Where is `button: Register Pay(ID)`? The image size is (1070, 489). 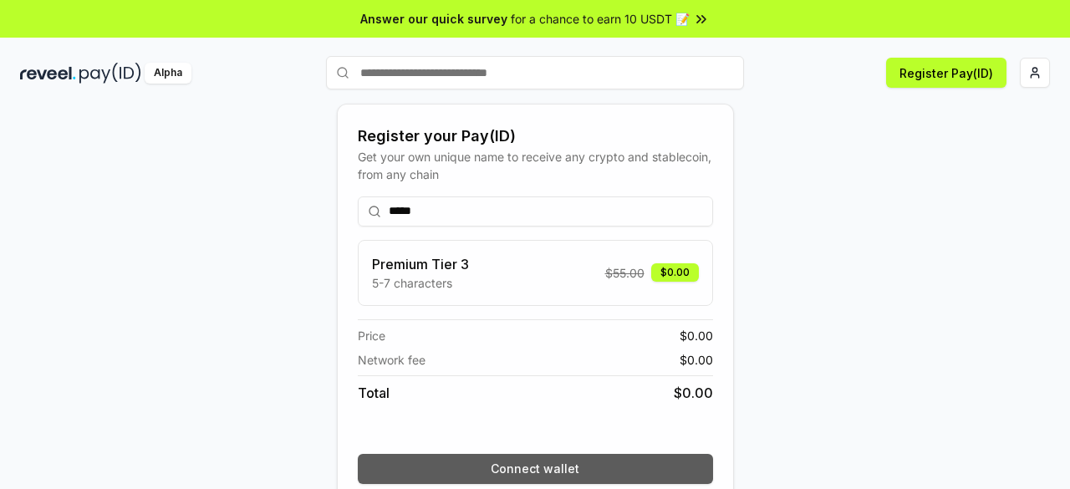
button: Register Pay(ID) is located at coordinates (947, 73).